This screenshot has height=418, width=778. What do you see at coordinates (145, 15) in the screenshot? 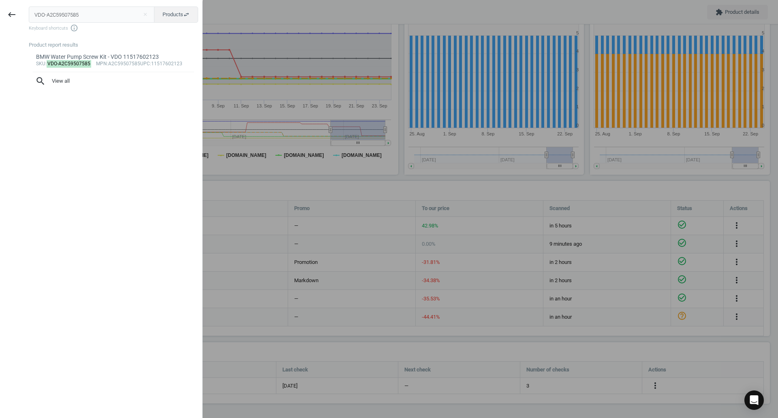
I see `button: Close` at bounding box center [145, 15].